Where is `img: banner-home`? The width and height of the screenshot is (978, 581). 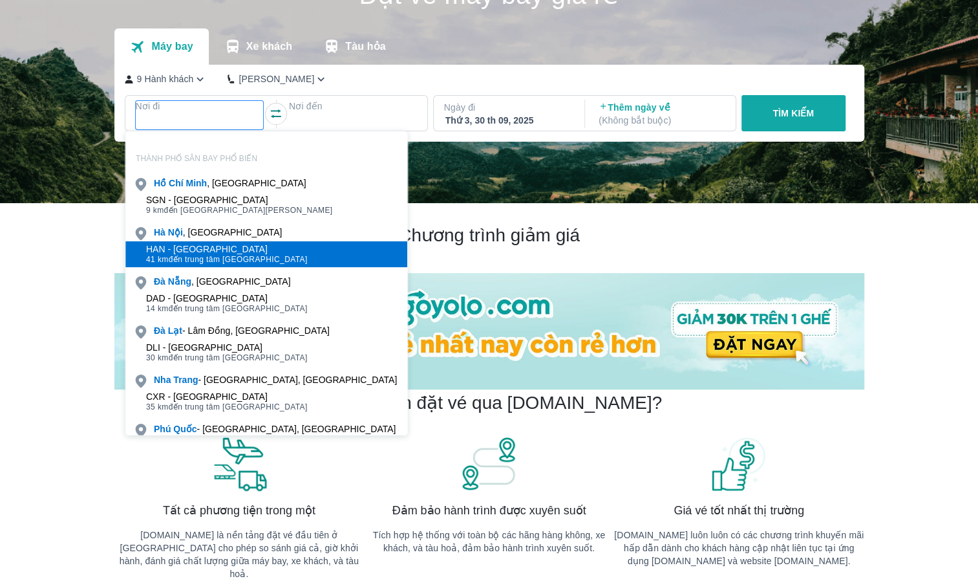
img: banner-home is located at coordinates (490, 331).